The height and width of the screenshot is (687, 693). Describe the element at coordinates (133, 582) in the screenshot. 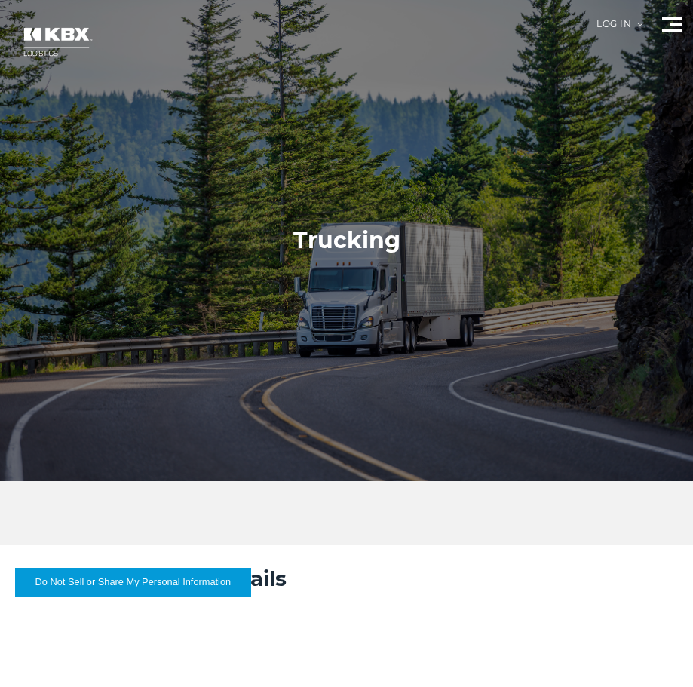

I see `button: Do Not Sell or Share My Personal Information` at that location.